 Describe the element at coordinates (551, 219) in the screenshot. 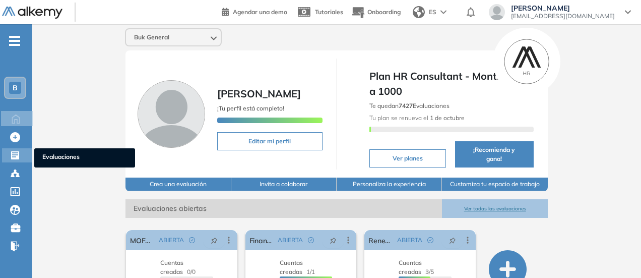

I see `div: Widget de chat` at that location.